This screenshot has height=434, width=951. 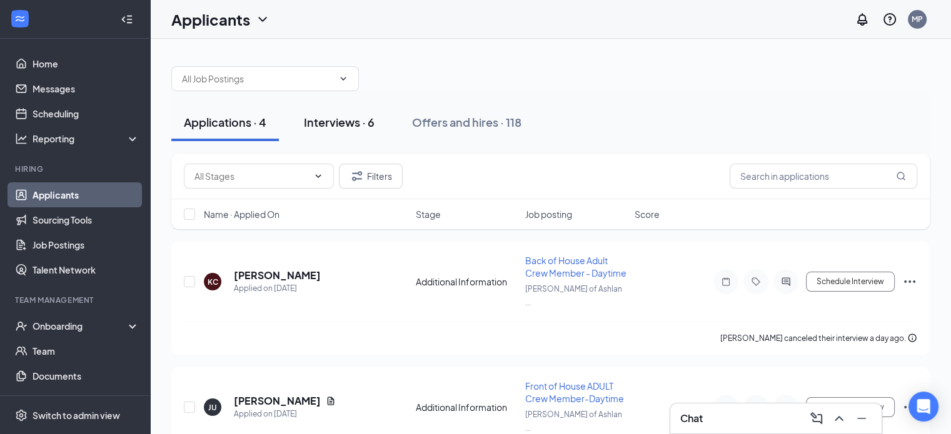 I want to click on svg: Collapse, so click(x=127, y=19).